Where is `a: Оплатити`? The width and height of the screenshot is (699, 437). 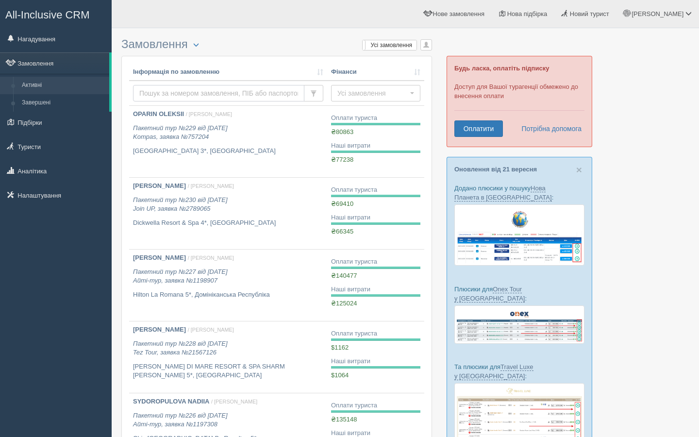
a: Оплатити is located at coordinates (479, 129).